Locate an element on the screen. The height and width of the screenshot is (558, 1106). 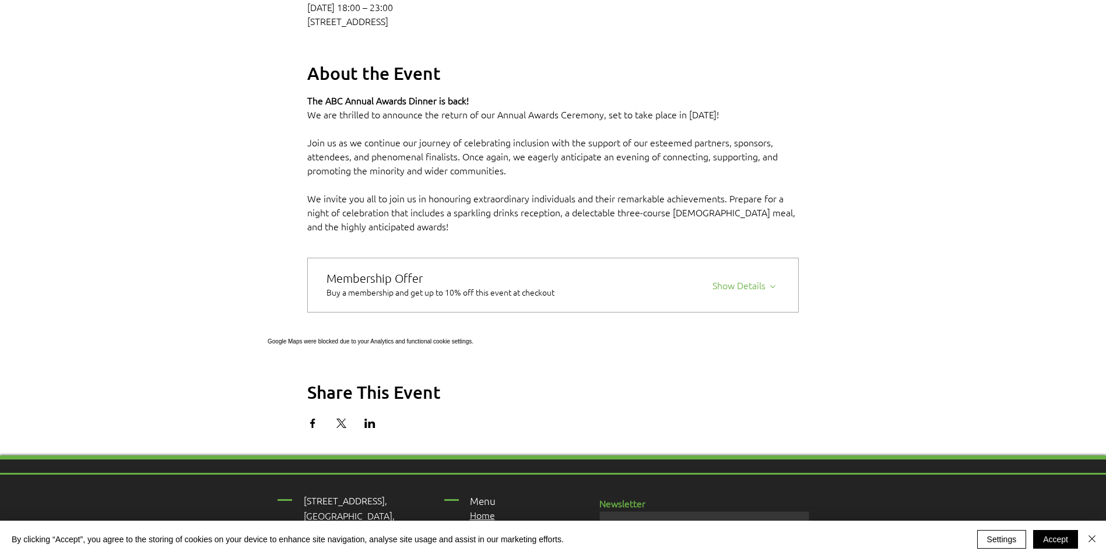
a: Home is located at coordinates (482, 515).